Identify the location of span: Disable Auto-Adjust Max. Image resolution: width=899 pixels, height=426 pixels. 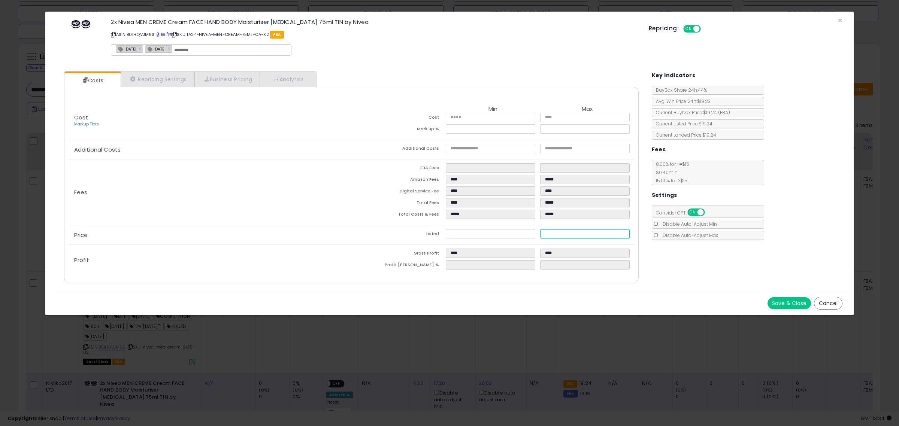
(689, 235).